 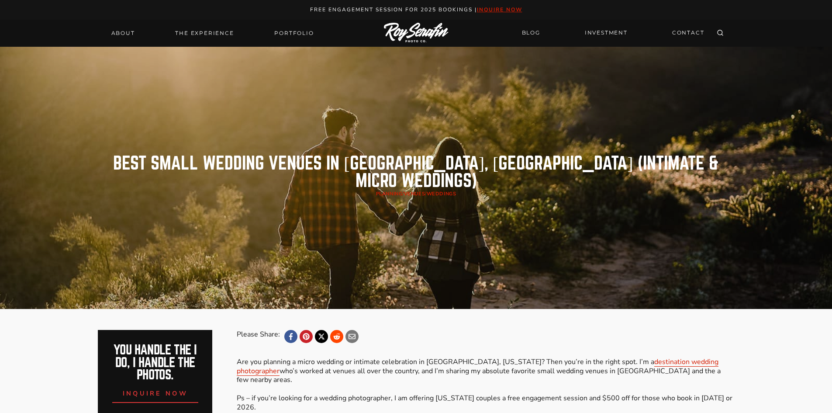 What do you see at coordinates (306, 336) in the screenshot?
I see `a: Pinterest` at bounding box center [306, 336].